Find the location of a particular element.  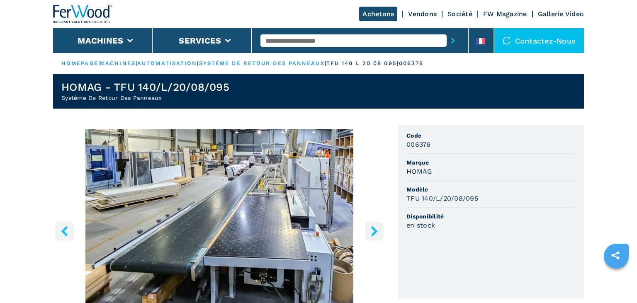

h3: 006376 is located at coordinates (418, 144).